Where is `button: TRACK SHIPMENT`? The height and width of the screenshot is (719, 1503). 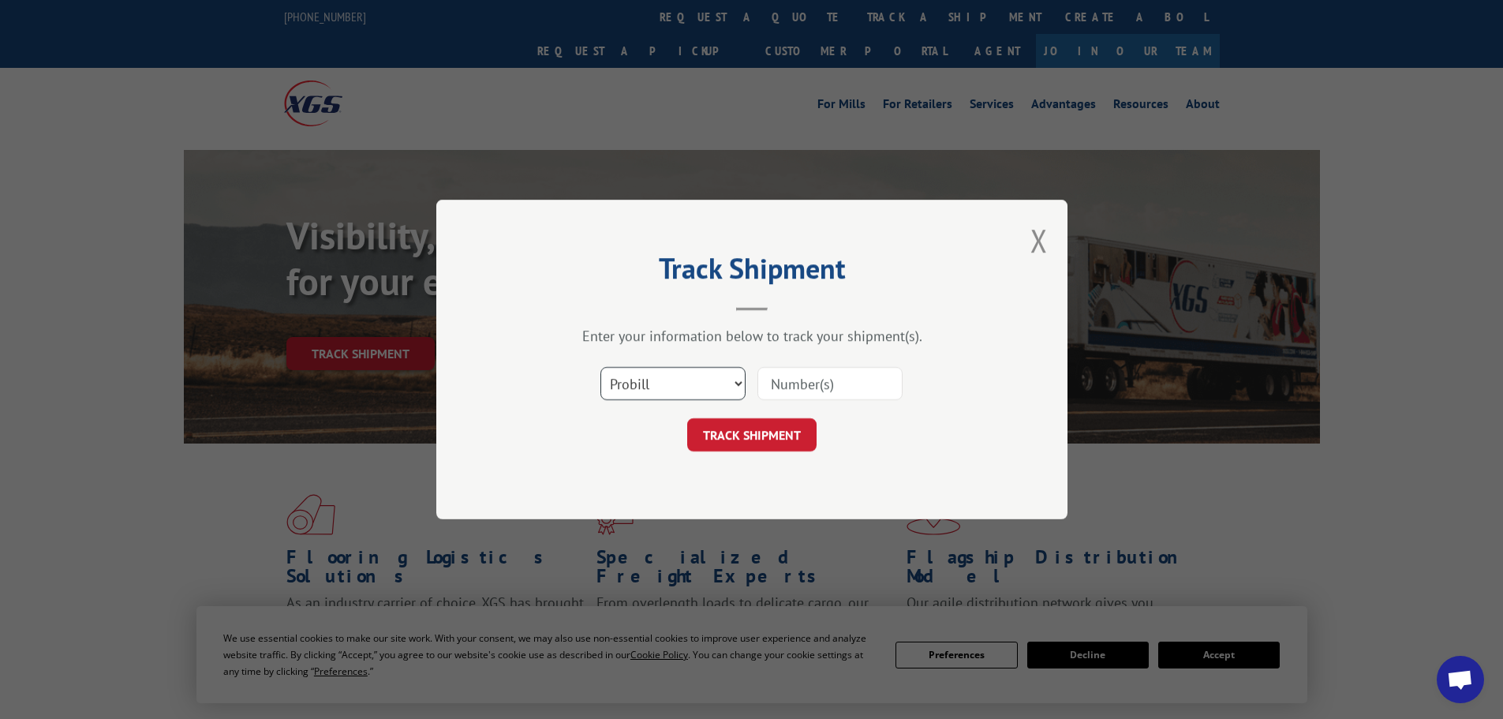 button: TRACK SHIPMENT is located at coordinates (752, 435).